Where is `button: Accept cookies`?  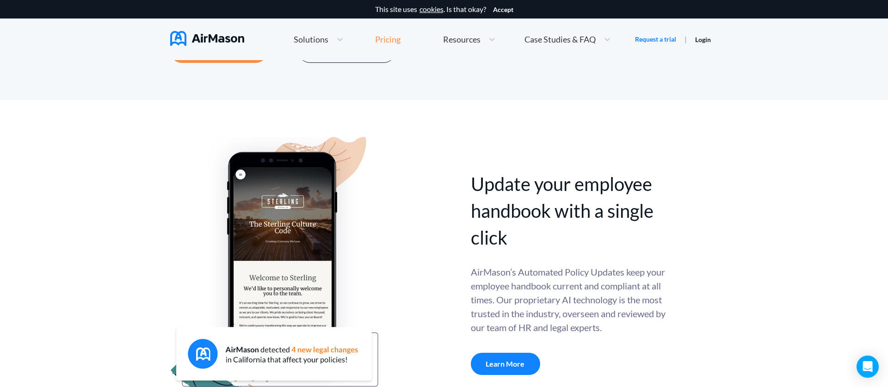 button: Accept cookies is located at coordinates (503, 10).